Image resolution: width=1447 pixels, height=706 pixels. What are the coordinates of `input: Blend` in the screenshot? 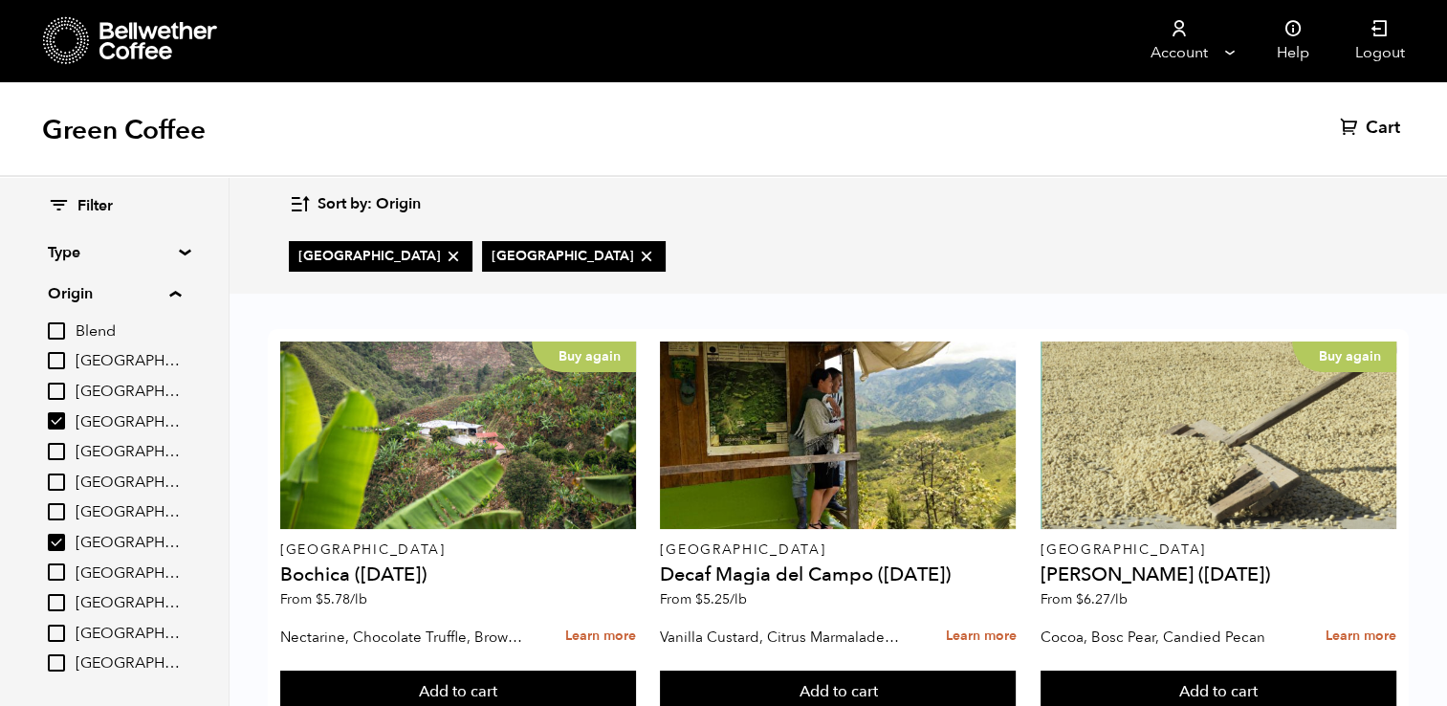 It's located at (56, 331).